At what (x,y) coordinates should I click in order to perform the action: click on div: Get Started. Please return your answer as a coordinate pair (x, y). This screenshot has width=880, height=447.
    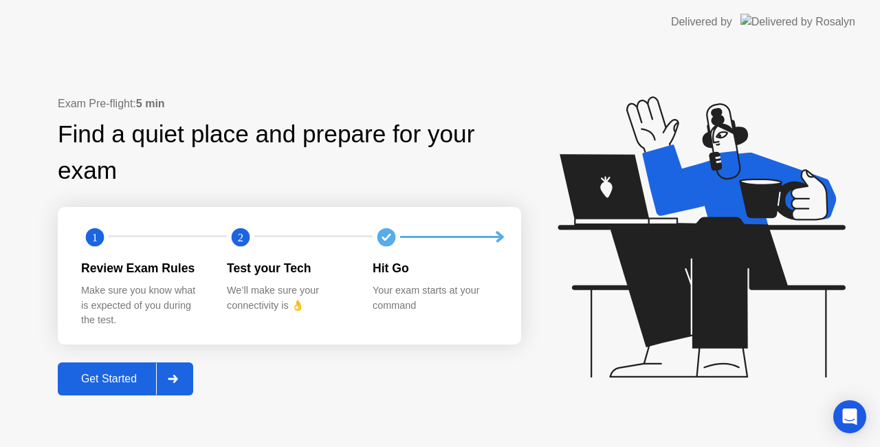
    Looking at the image, I should click on (109, 379).